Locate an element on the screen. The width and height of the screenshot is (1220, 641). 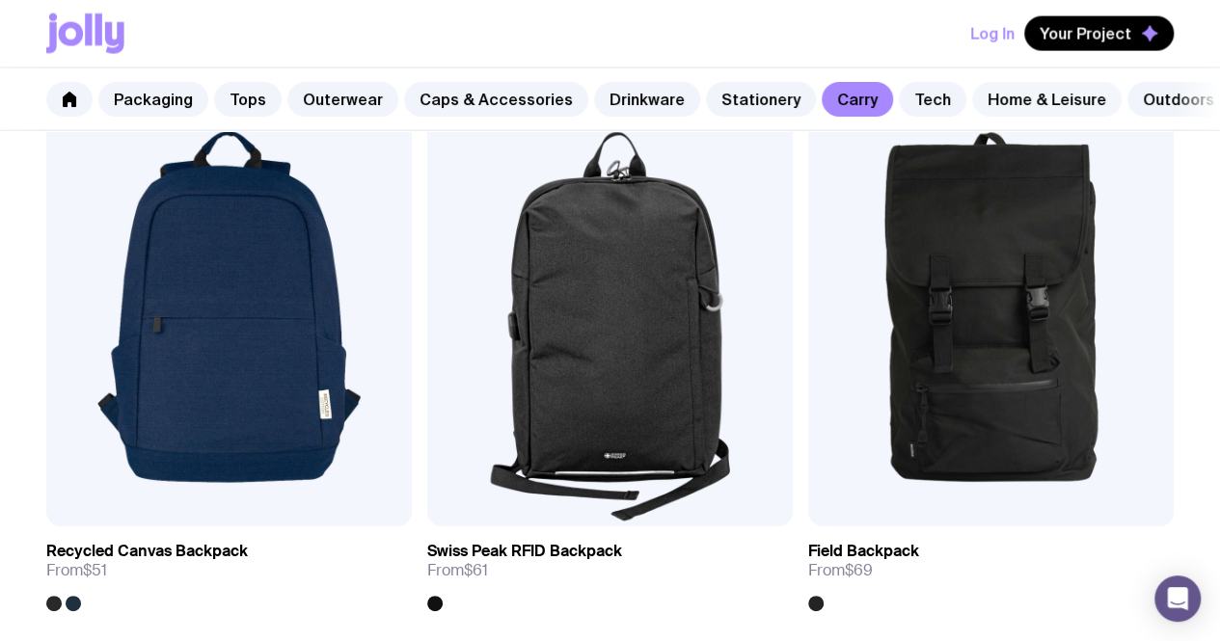
span: $69 is located at coordinates (858, 570).